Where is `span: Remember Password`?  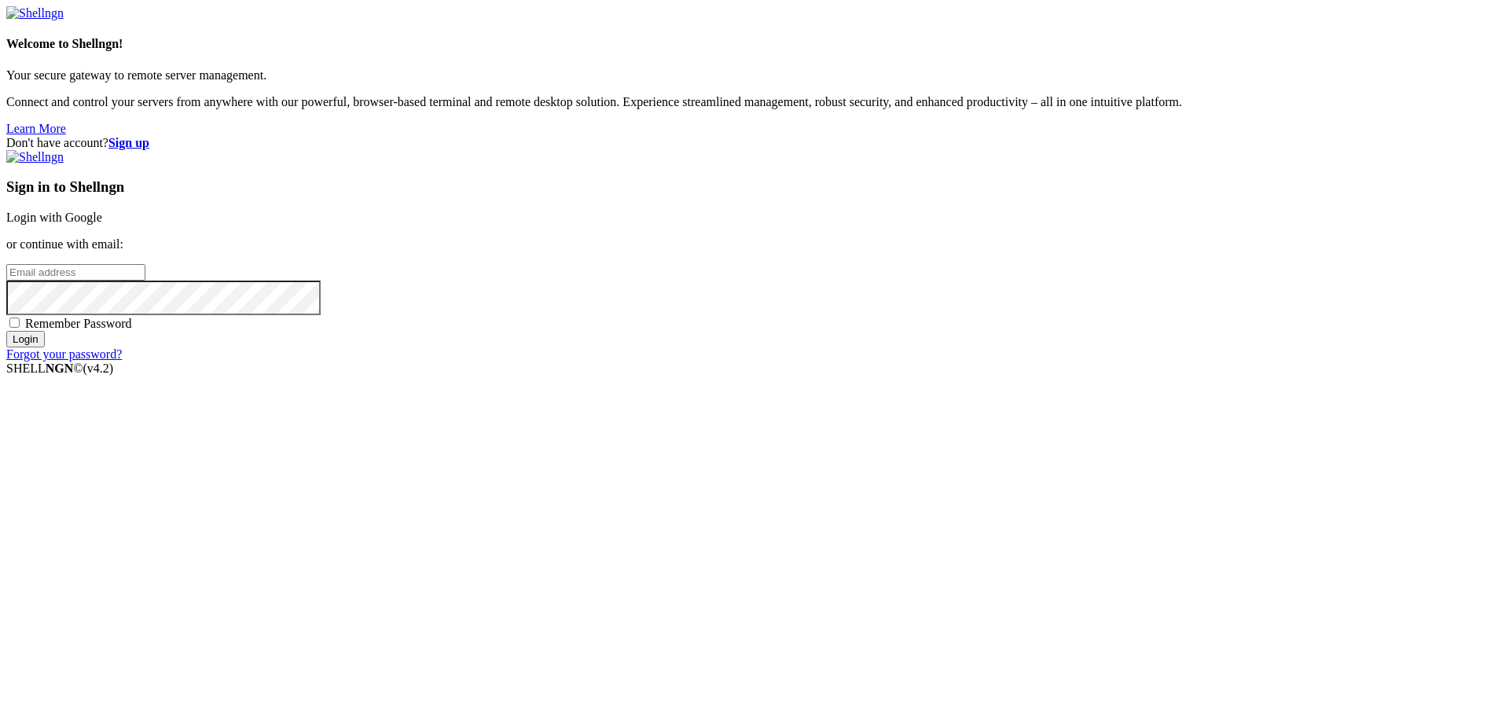 span: Remember Password is located at coordinates (79, 323).